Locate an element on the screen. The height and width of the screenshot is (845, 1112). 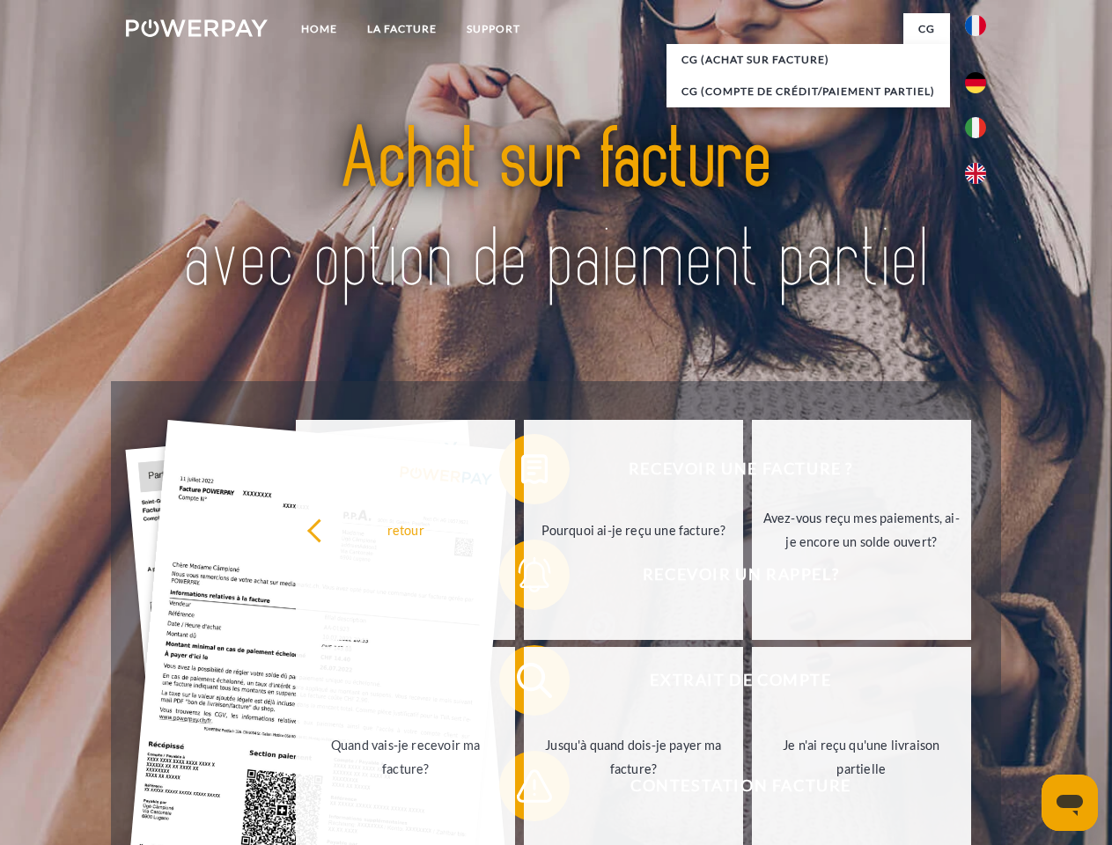
img: it is located at coordinates (975, 128).